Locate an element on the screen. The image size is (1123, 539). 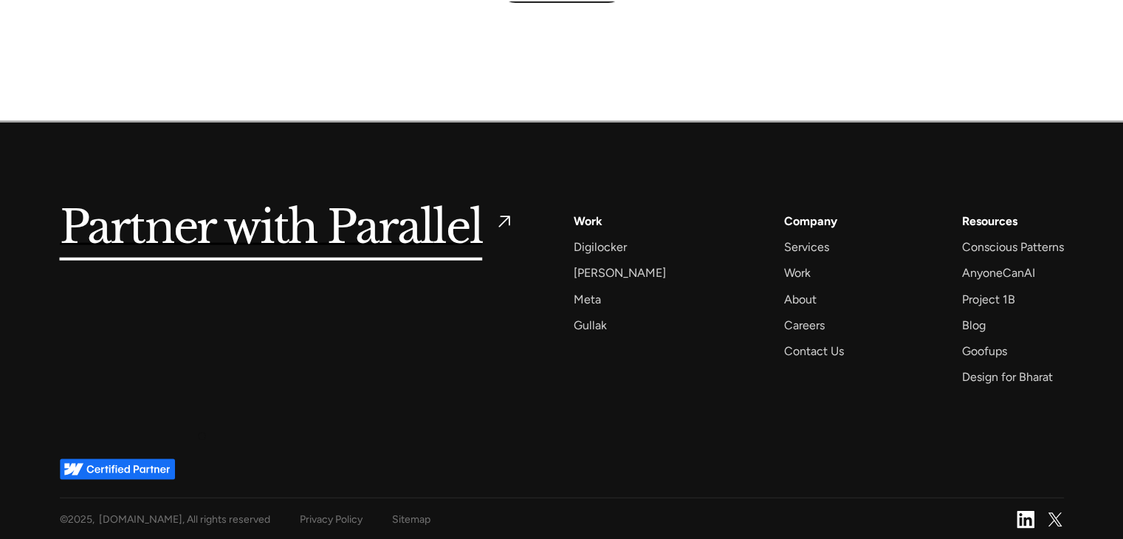
div: Contact Us is located at coordinates (814, 351).